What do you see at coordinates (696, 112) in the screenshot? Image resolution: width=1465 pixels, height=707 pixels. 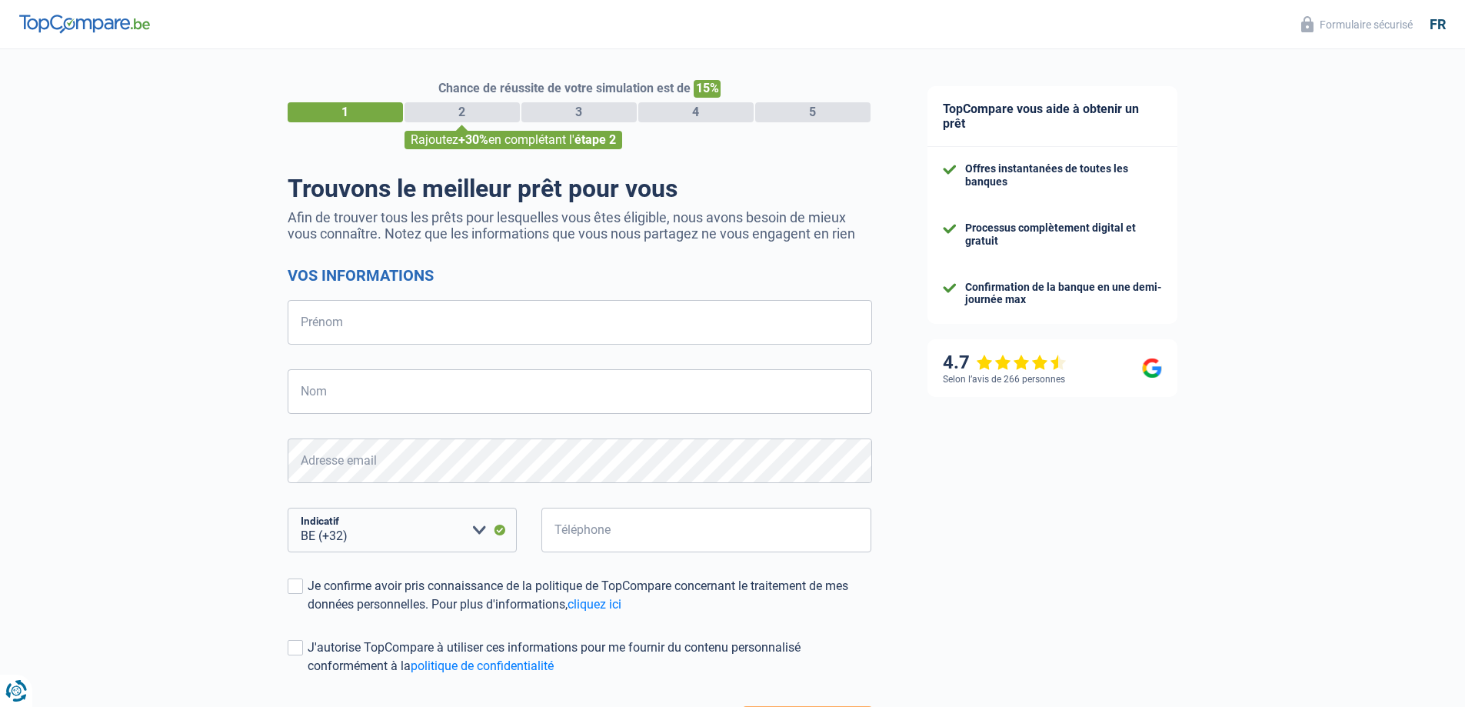 I see `div: 4` at bounding box center [696, 112].